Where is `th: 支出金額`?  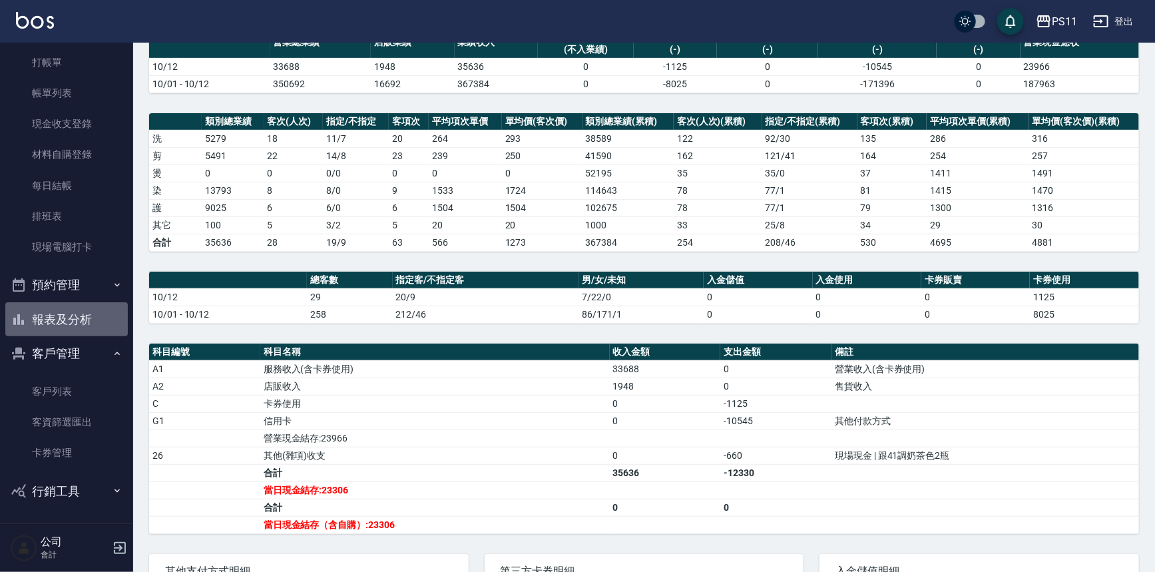
th: 支出金額 is located at coordinates (776, 352).